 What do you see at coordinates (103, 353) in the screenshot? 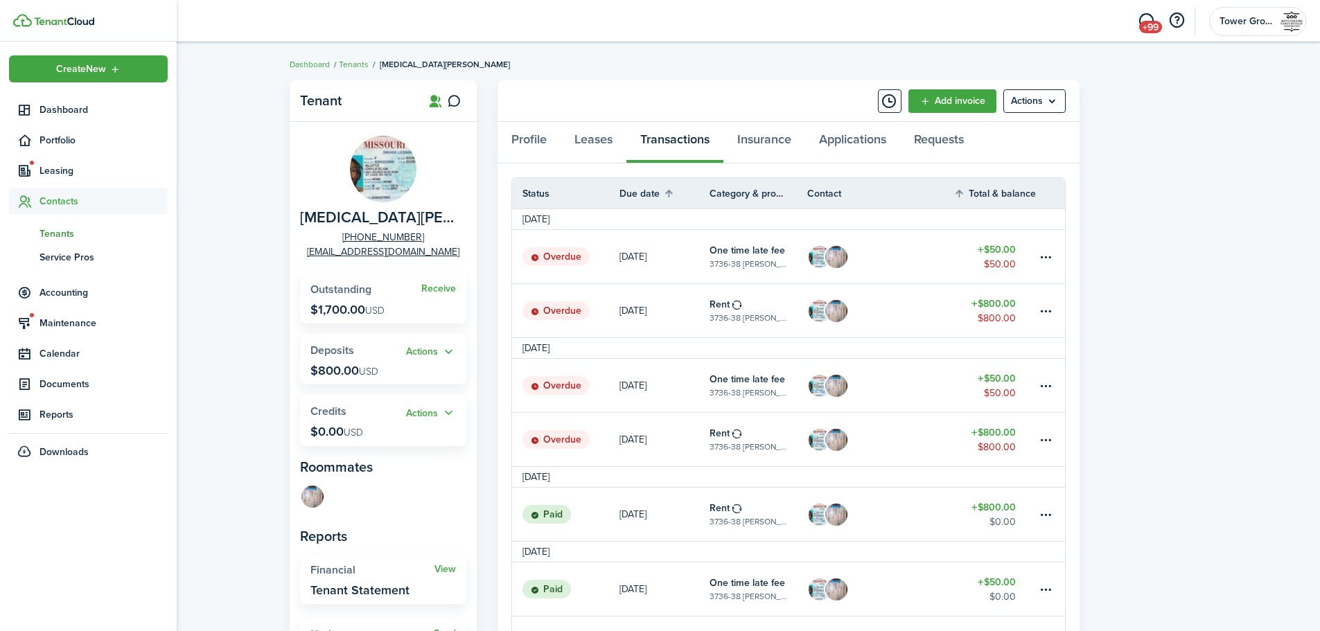
I see `span: Calendar` at bounding box center [103, 353].